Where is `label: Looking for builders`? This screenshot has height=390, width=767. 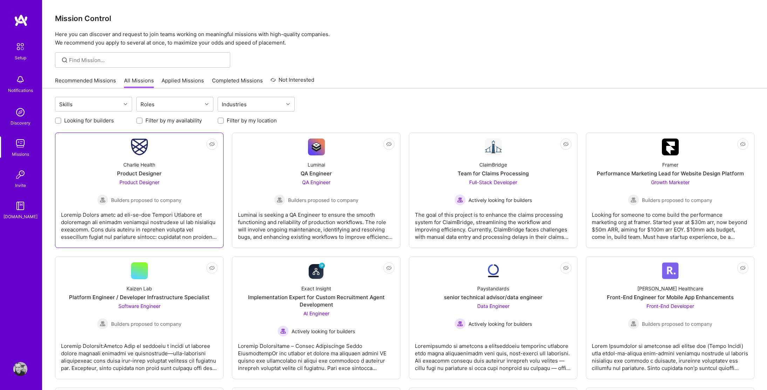
label: Looking for builders is located at coordinates (89, 120).